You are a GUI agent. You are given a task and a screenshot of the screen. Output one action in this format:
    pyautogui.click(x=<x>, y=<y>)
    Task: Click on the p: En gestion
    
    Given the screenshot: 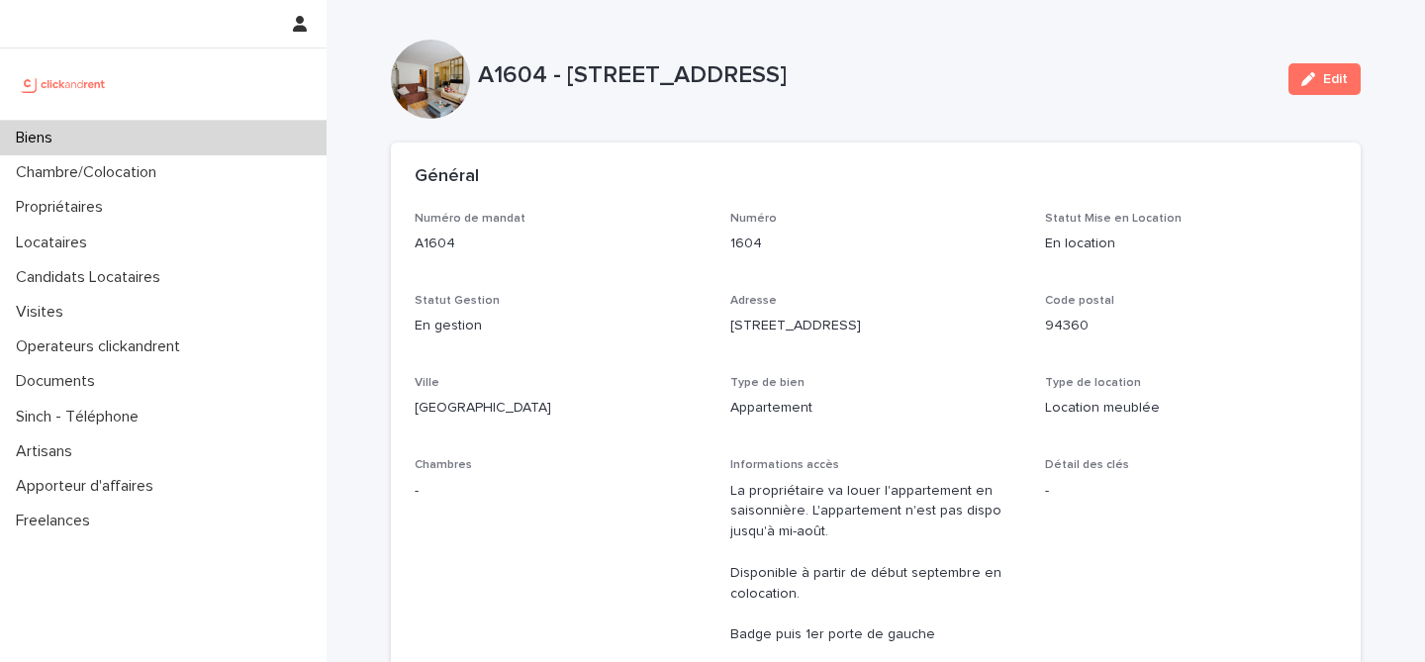 What is the action you would take?
    pyautogui.click(x=560, y=326)
    